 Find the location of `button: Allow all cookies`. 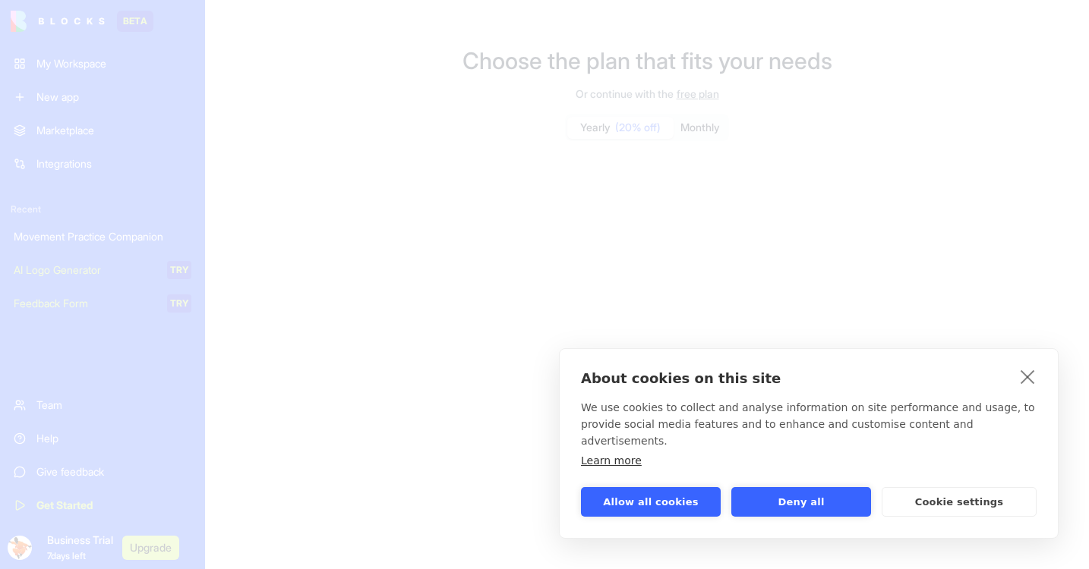

button: Allow all cookies is located at coordinates (651, 502).